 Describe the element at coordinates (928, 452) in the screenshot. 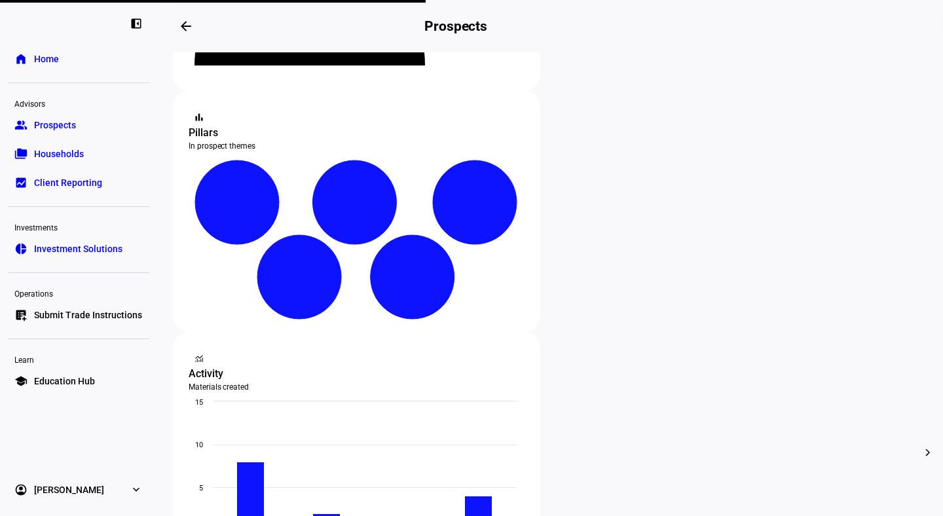

I see `mat-icon: chevron_right` at that location.